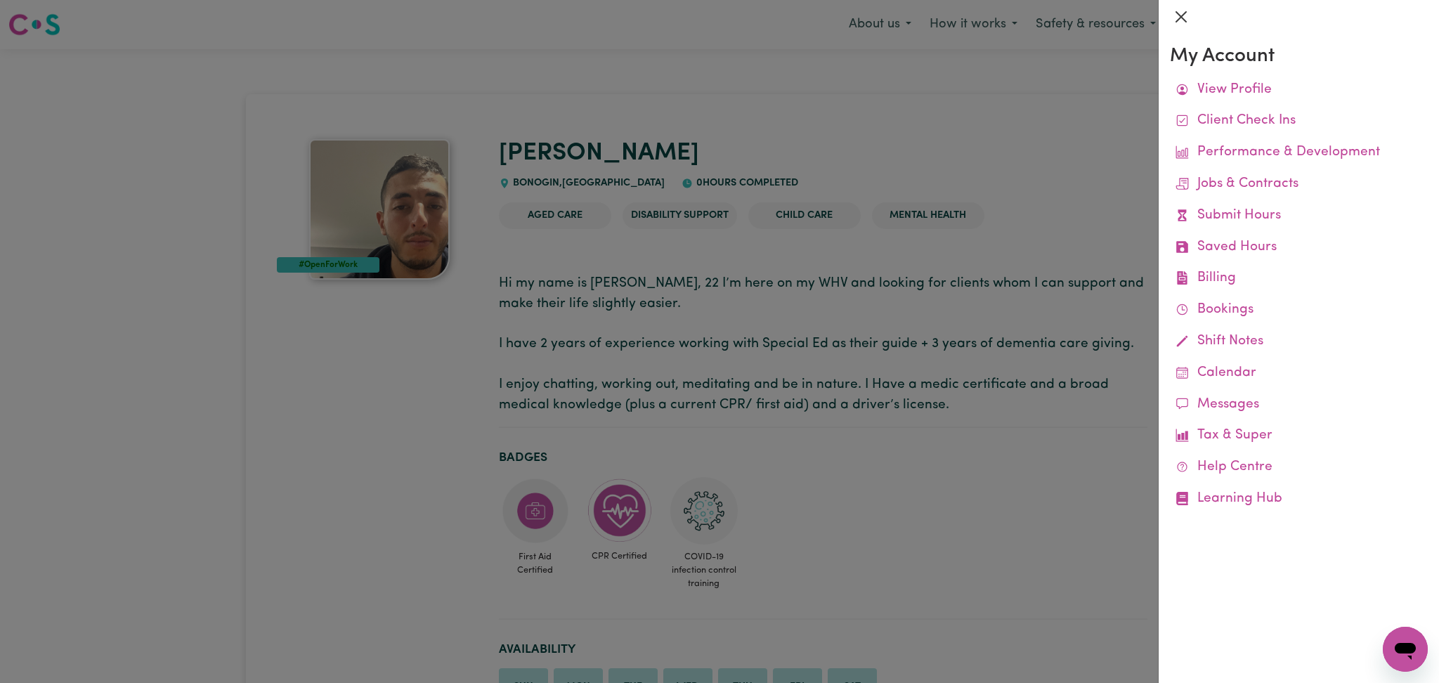 This screenshot has height=683, width=1439. I want to click on a: Tax & Super, so click(1299, 436).